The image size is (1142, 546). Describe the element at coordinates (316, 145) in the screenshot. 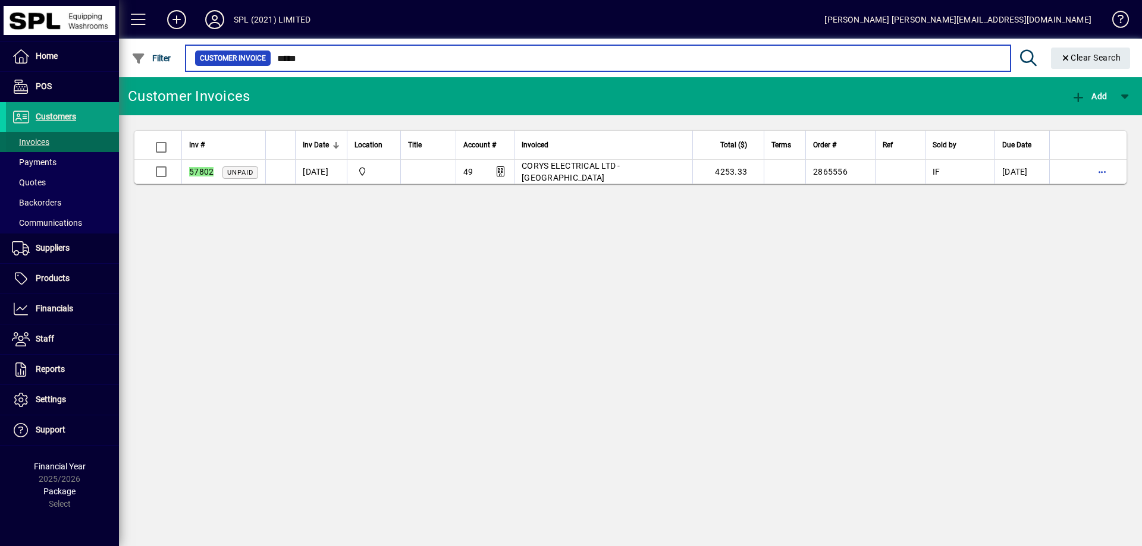

I see `span: Inv Date` at that location.